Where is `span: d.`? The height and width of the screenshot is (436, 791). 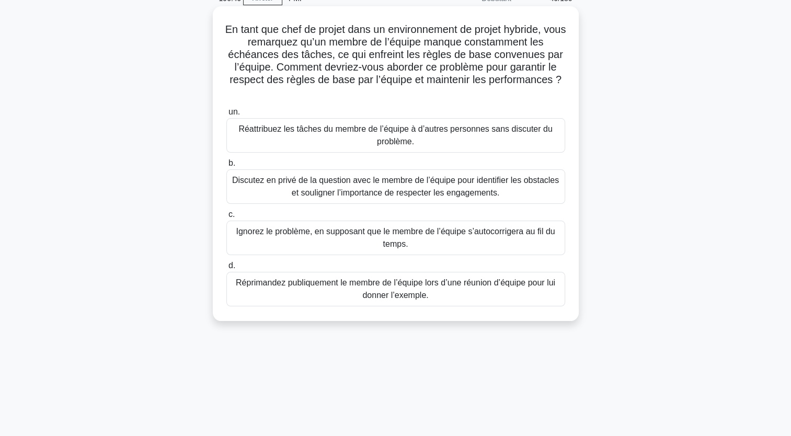
span: d. is located at coordinates (231, 265).